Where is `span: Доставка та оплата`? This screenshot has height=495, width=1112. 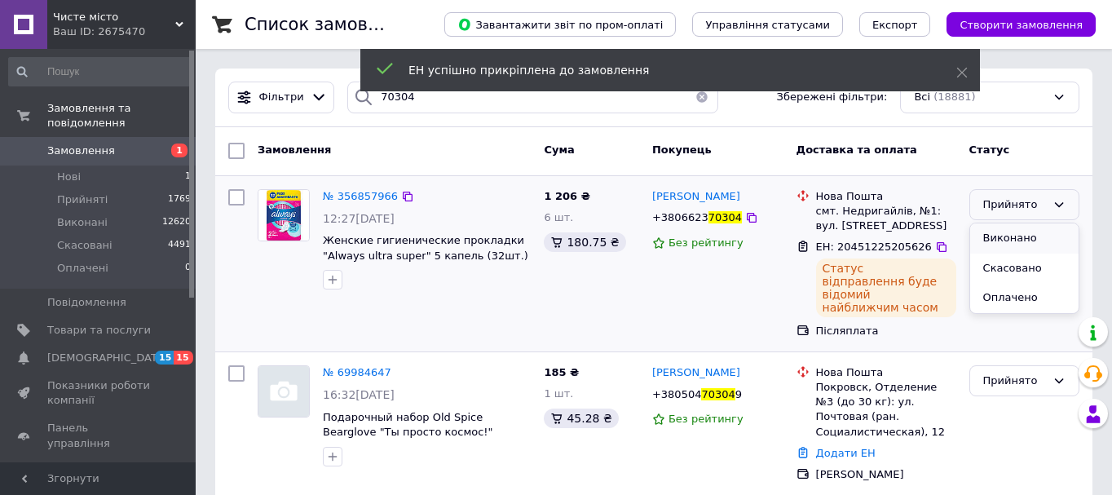
span: Доставка та оплата is located at coordinates (857, 149).